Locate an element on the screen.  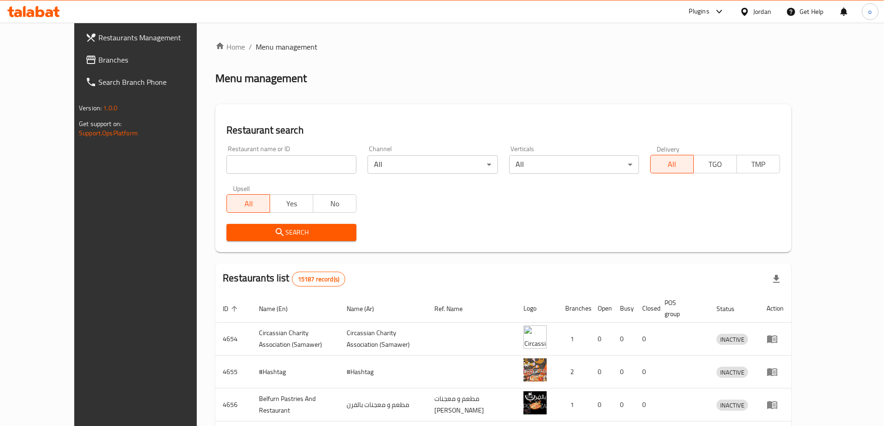
span: POS group is located at coordinates (681, 309).